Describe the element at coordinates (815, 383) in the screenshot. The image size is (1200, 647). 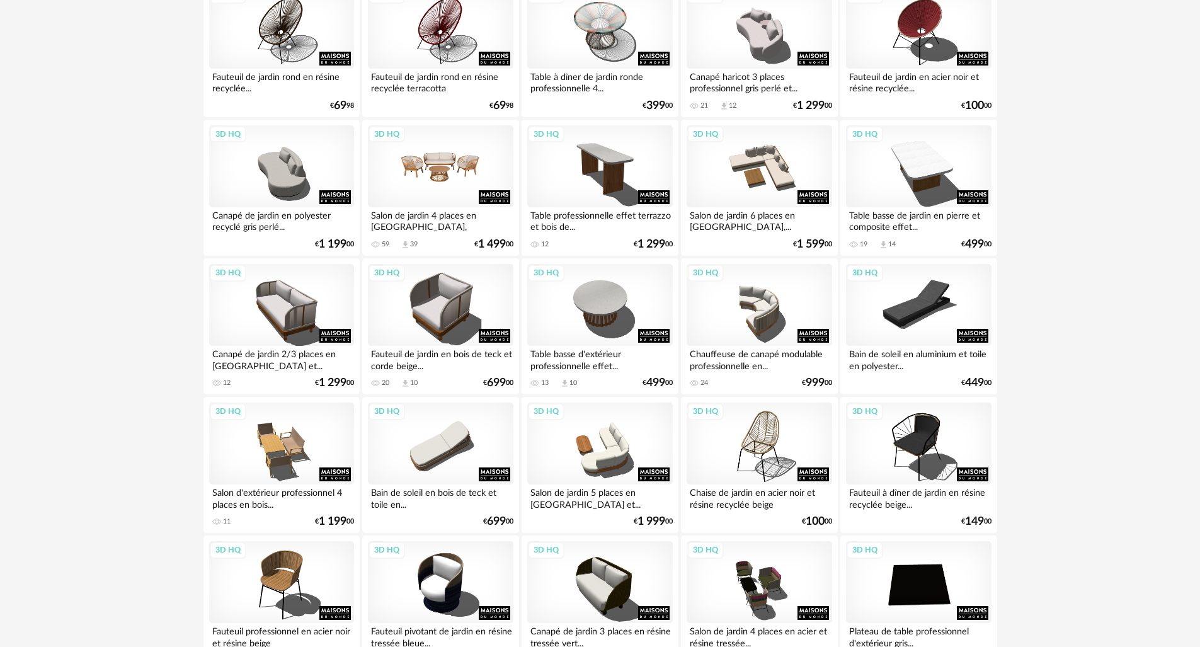
I see `span: 999` at that location.